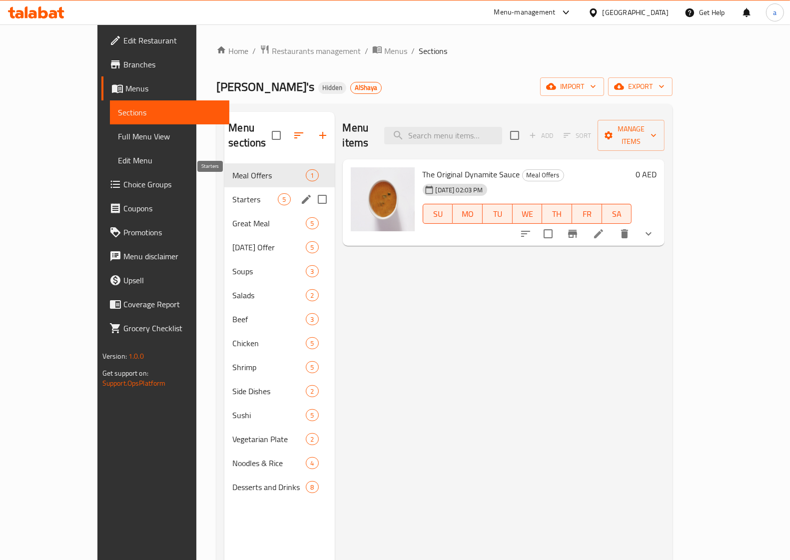  I want to click on a: Home, so click(232, 51).